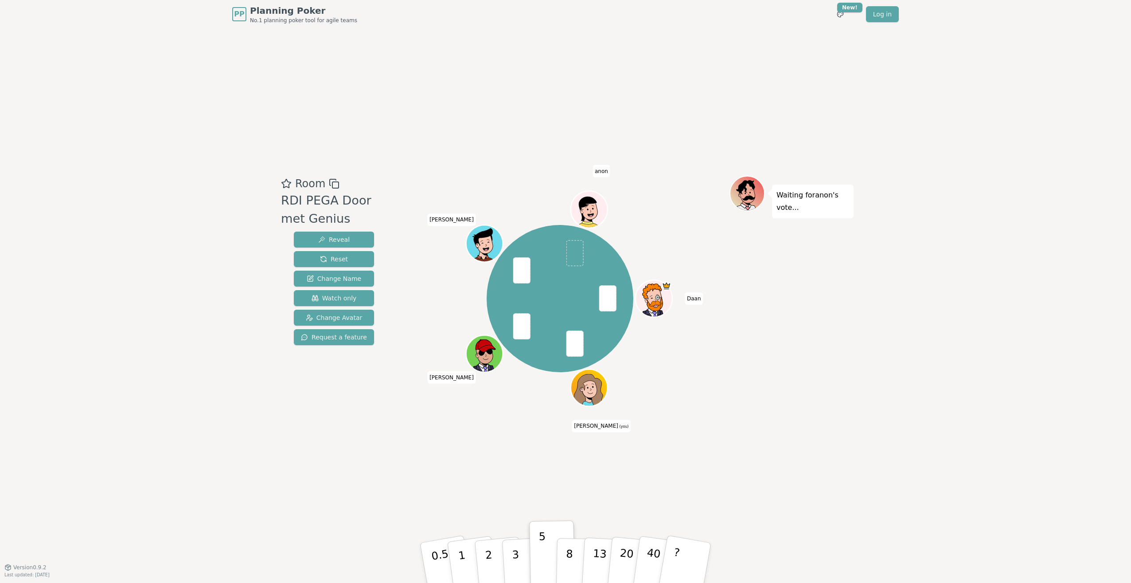 The width and height of the screenshot is (1131, 583). Describe the element at coordinates (589, 387) in the screenshot. I see `button: Click to change your avatar` at that location.